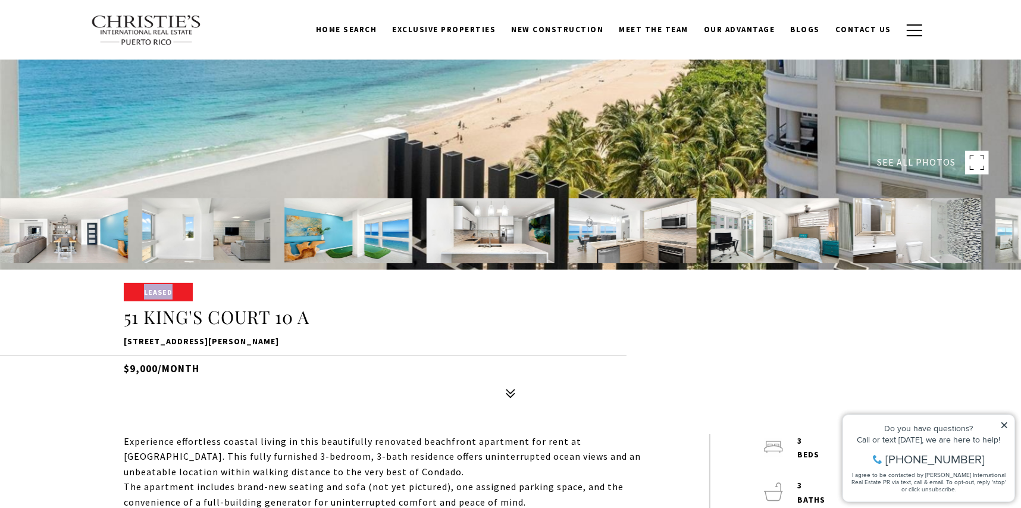 This screenshot has height=508, width=1021. Describe the element at coordinates (864, 29) in the screenshot. I see `span: Contact Us` at that location.